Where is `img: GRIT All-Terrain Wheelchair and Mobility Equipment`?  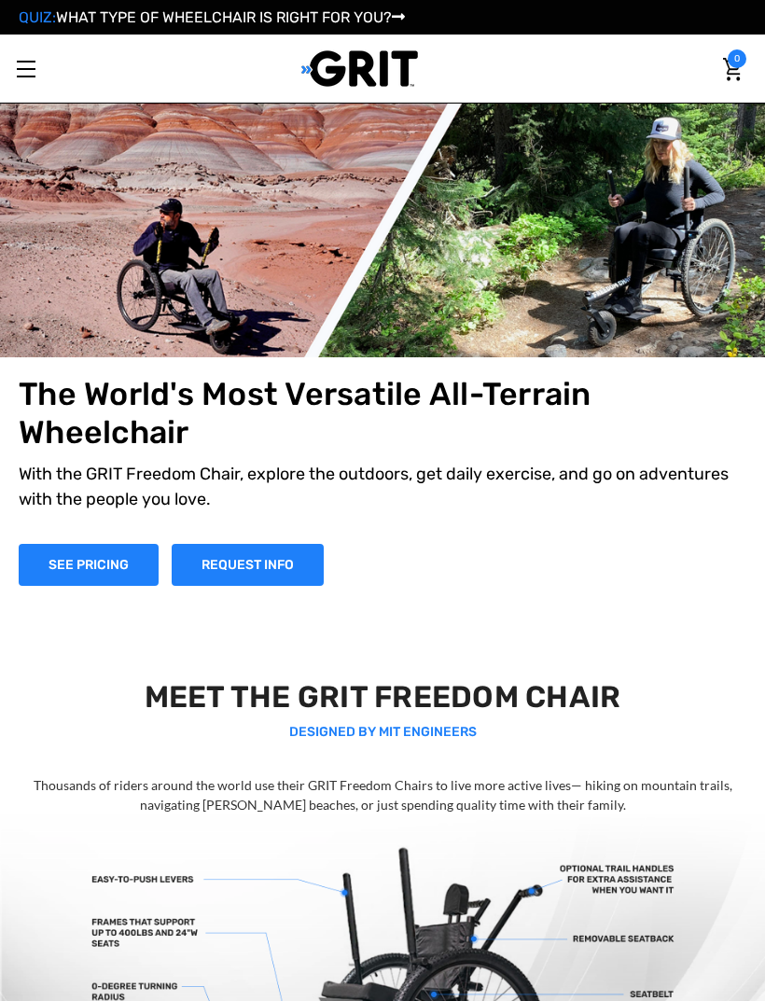 img: GRIT All-Terrain Wheelchair and Mobility Equipment is located at coordinates (359, 68).